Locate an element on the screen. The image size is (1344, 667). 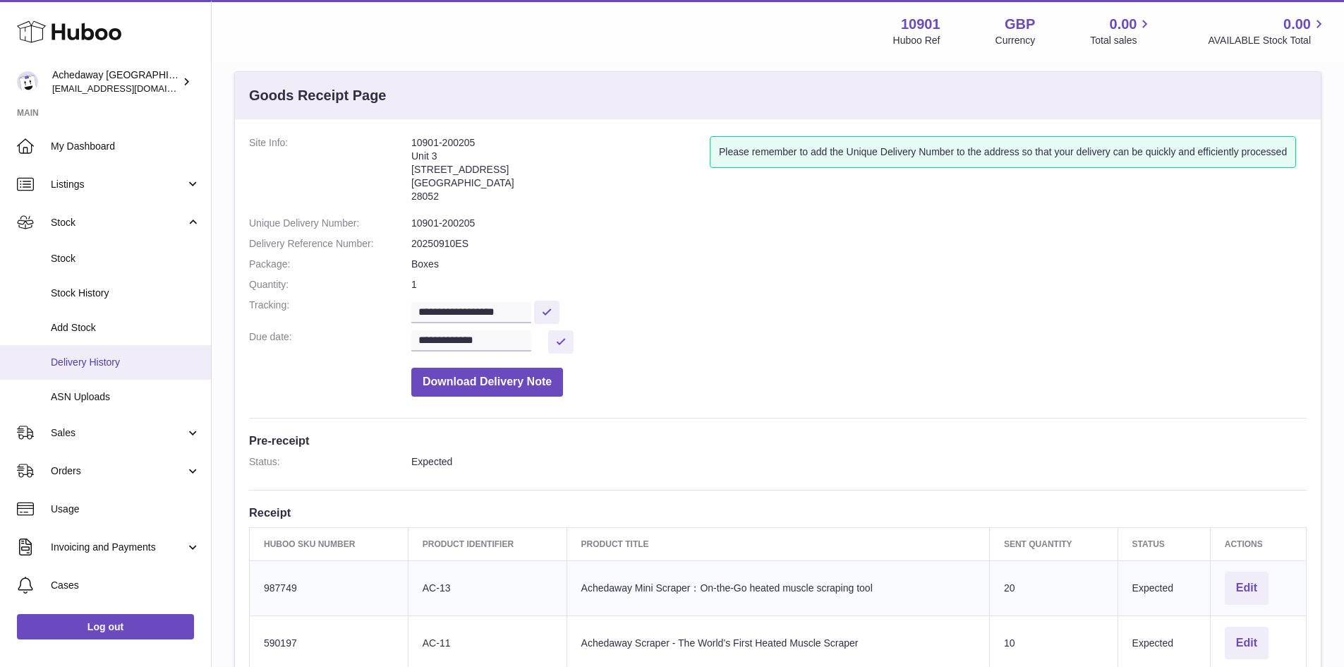
h3: Receipt is located at coordinates (777, 512).